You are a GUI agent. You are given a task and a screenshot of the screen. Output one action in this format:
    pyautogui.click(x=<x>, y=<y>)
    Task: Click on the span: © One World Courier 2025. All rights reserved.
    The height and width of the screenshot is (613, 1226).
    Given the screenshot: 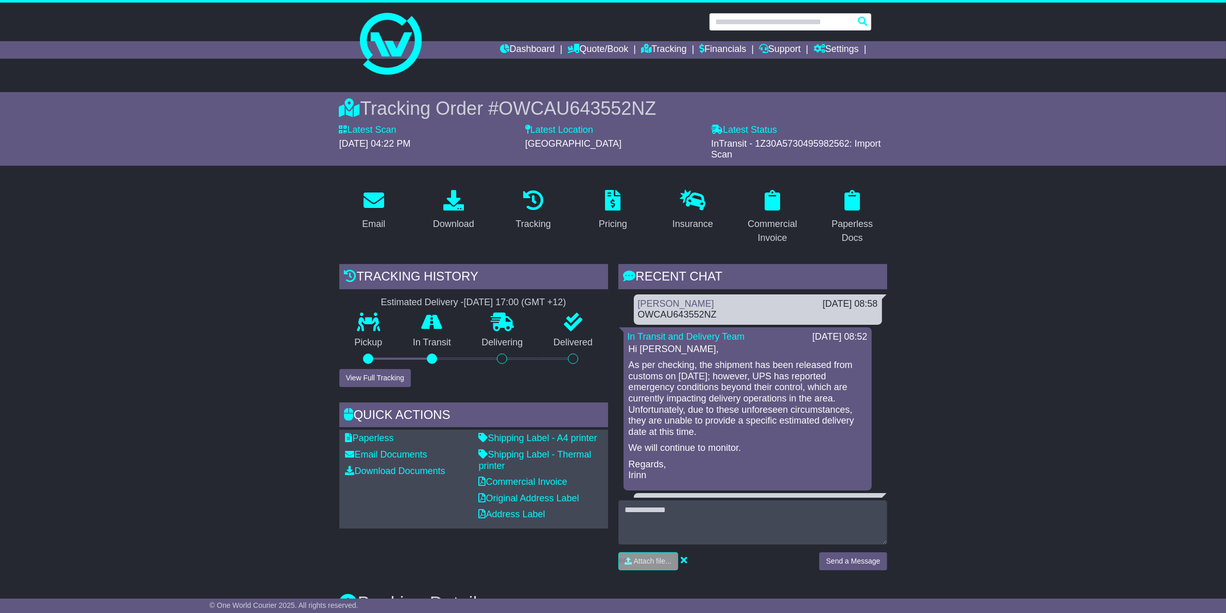 What is the action you would take?
    pyautogui.click(x=284, y=606)
    